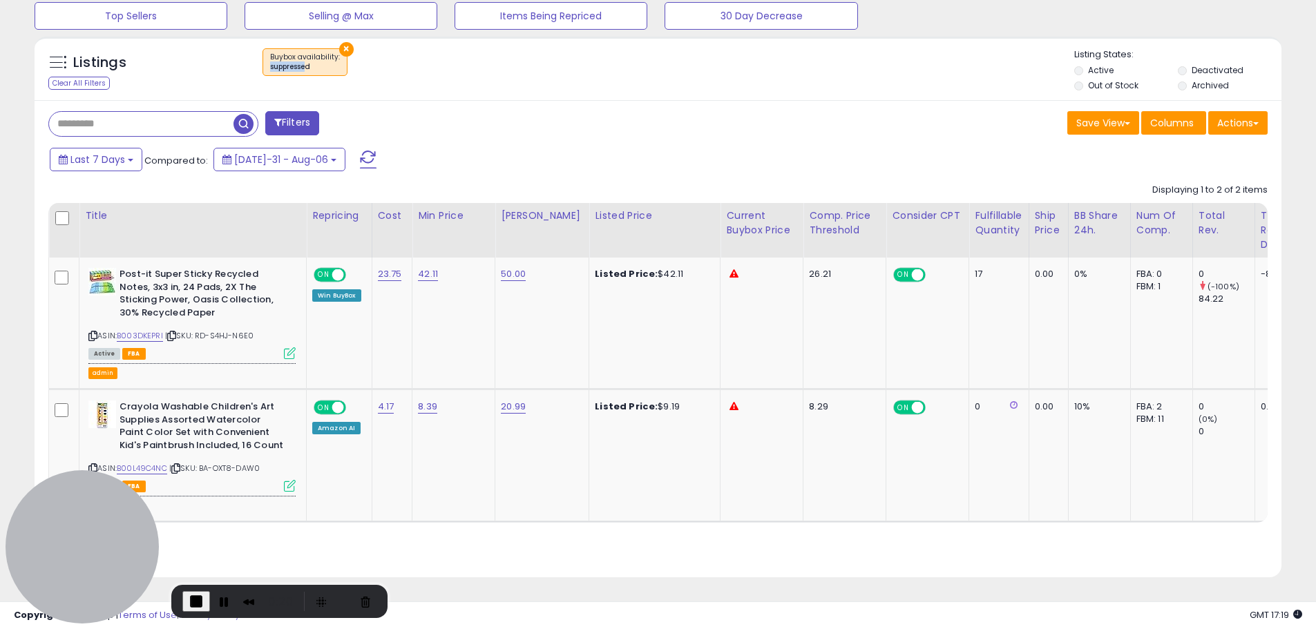 The image size is (1316, 629). What do you see at coordinates (193, 216) in the screenshot?
I see `div: Title` at bounding box center [193, 216].